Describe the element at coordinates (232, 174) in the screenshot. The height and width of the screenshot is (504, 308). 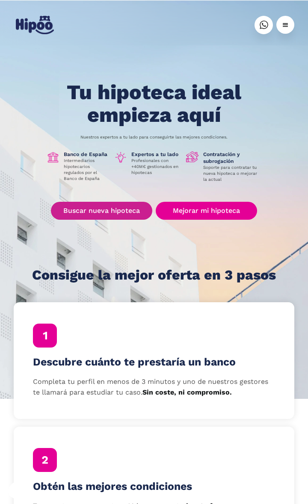
I see `p: Soporte para contratar tu nueva hipoteca o mejorar la actual` at that location.